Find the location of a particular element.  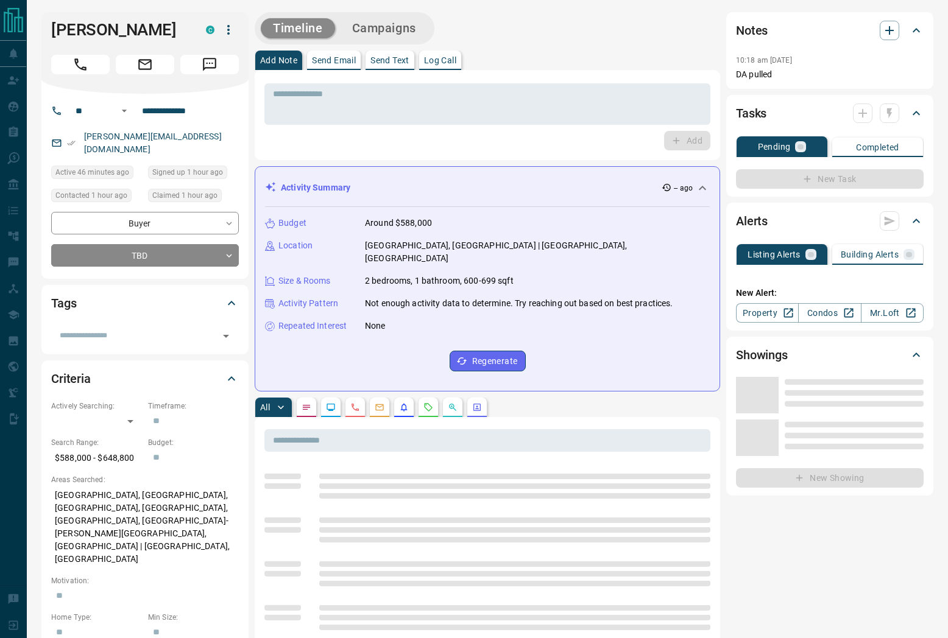

h2: Showings is located at coordinates (761, 355).